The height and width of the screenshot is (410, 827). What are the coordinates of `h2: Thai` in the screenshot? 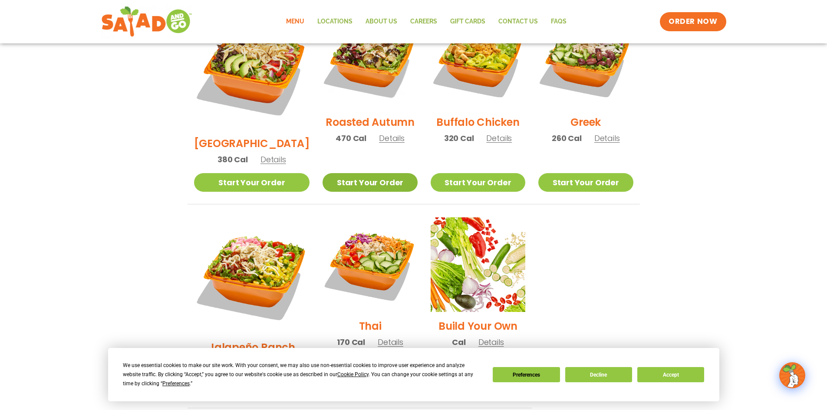 It's located at (370, 326).